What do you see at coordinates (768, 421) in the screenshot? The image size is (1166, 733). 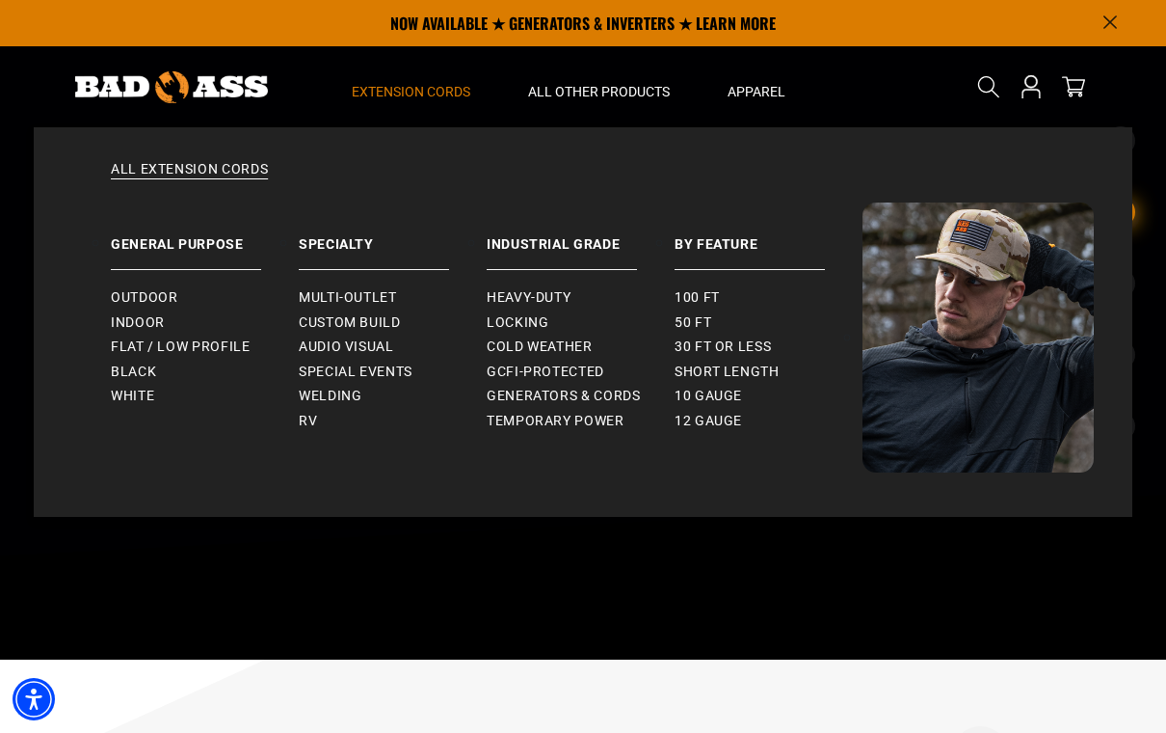 I see `a: 12 gauge` at bounding box center [768, 421].